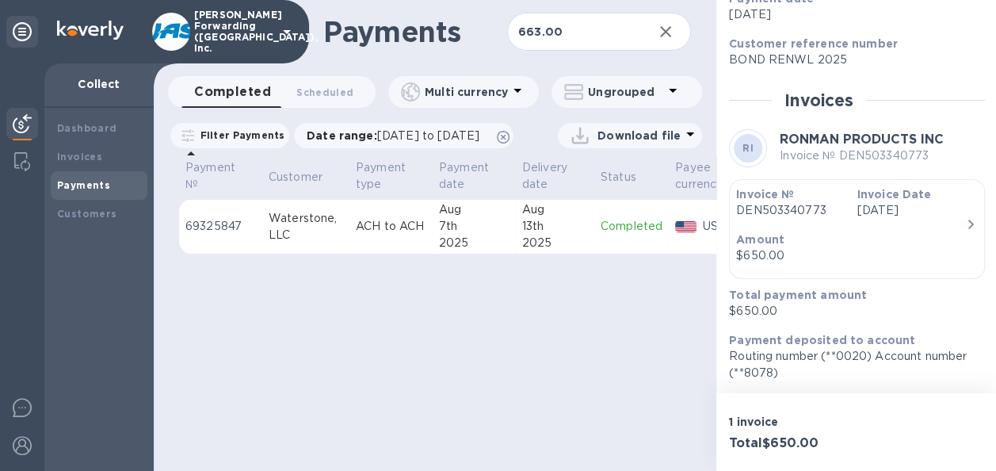 The height and width of the screenshot is (471, 996). What do you see at coordinates (764, 194) in the screenshot?
I see `b: Invoice №` at bounding box center [764, 194].